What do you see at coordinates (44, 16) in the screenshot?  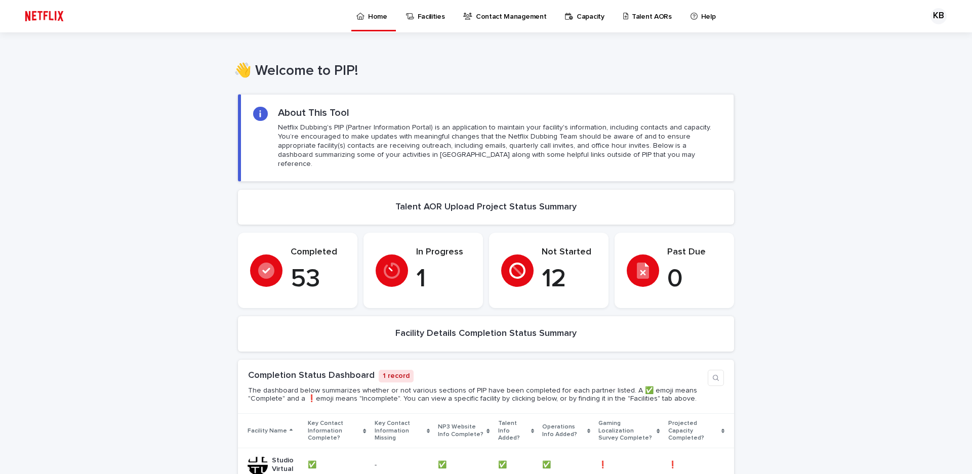 I see `img: ifQbXi3ZQGMSEF7WDB7W` at bounding box center [44, 16].